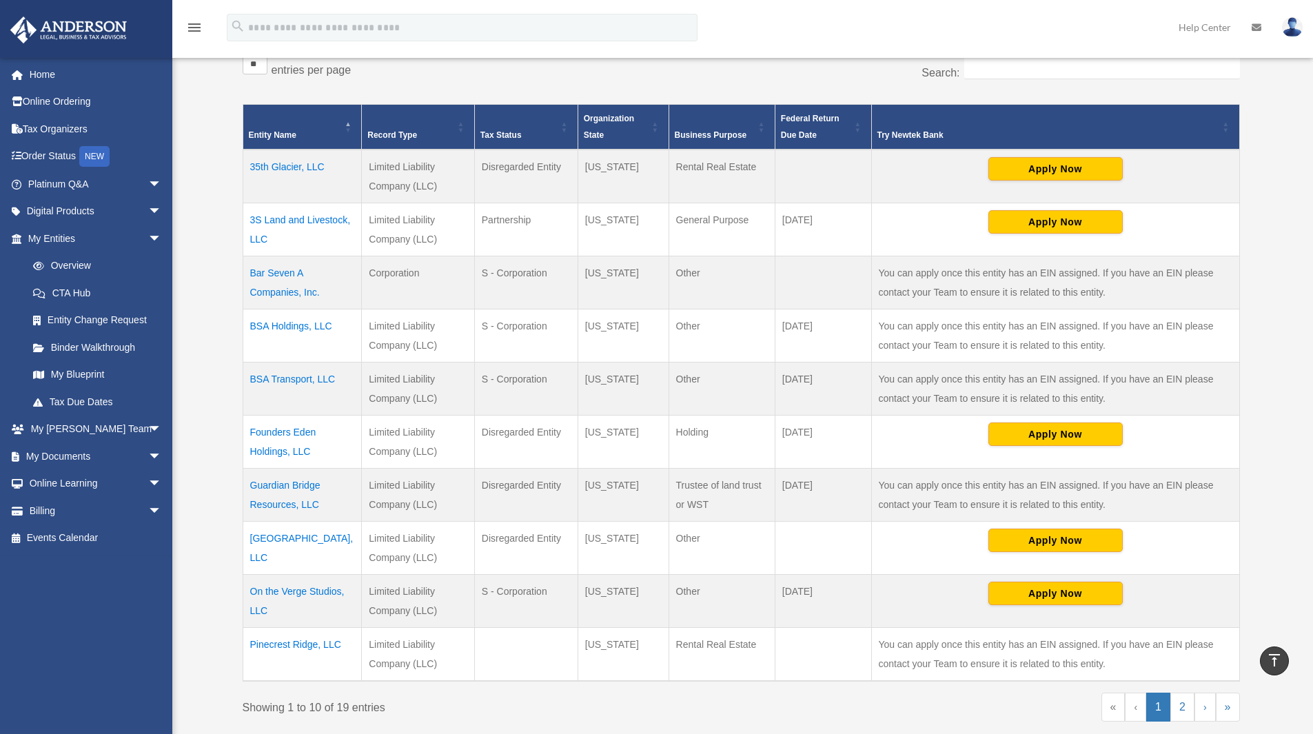  I want to click on td: 3S Land and Livestock, LLC, so click(302, 229).